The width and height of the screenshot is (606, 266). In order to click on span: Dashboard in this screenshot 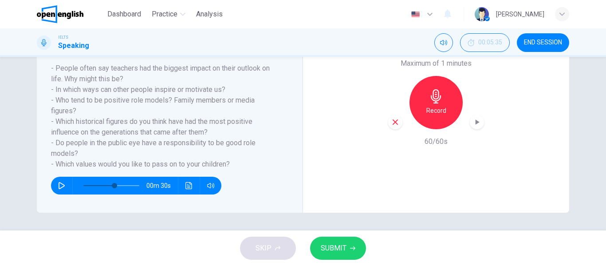, I will do `click(124, 14)`.